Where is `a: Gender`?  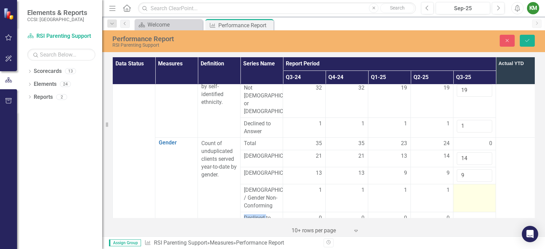 a: Gender is located at coordinates (176, 143).